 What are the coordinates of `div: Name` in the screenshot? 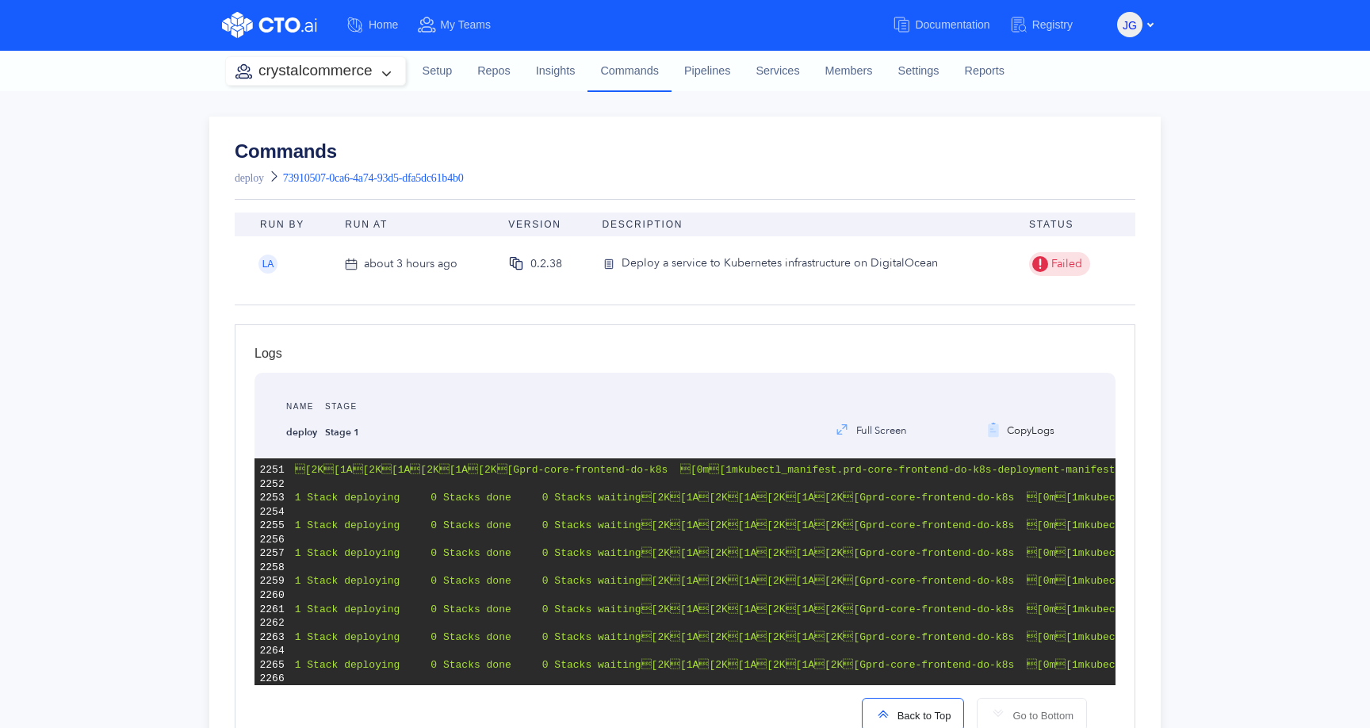 It's located at (301, 398).